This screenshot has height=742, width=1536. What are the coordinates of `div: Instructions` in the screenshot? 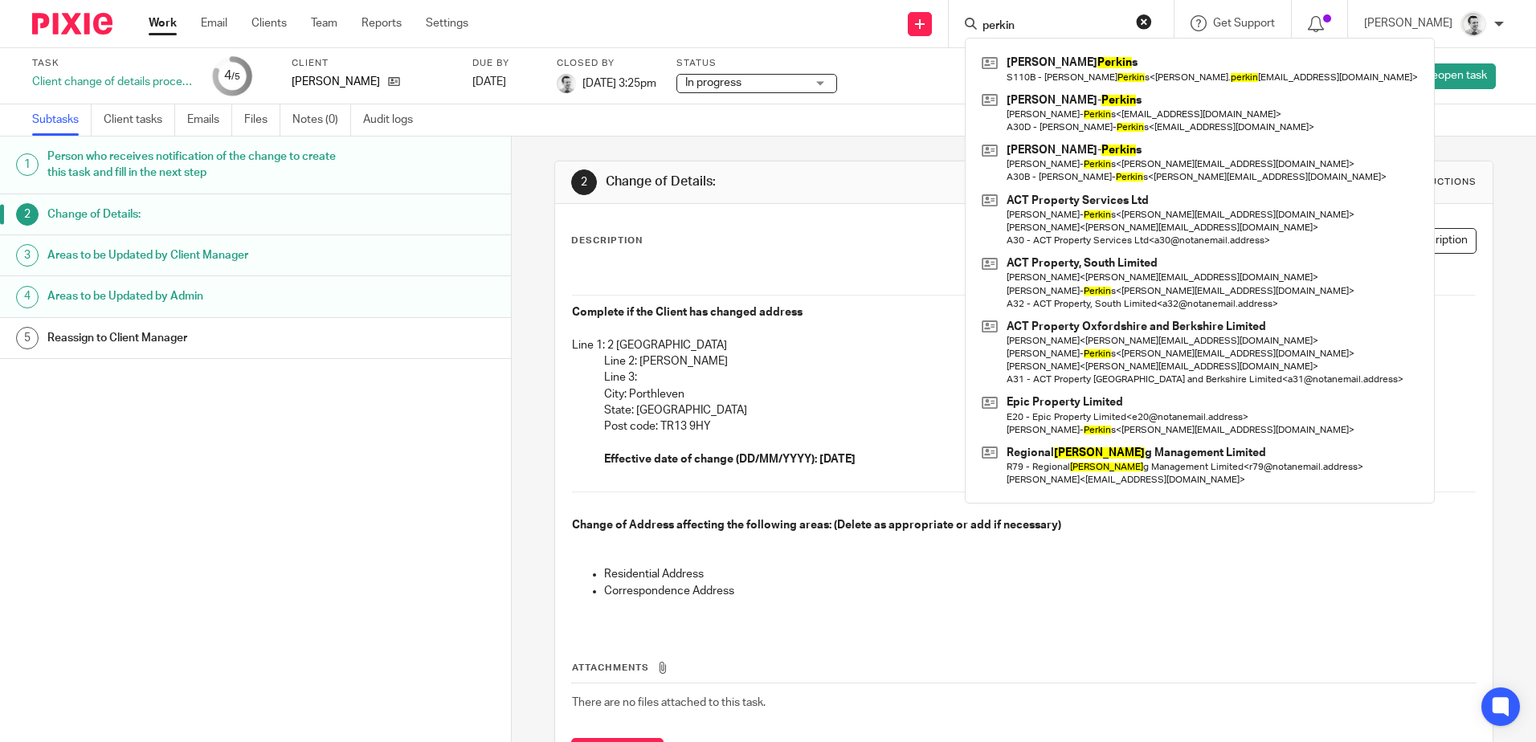 It's located at (1438, 182).